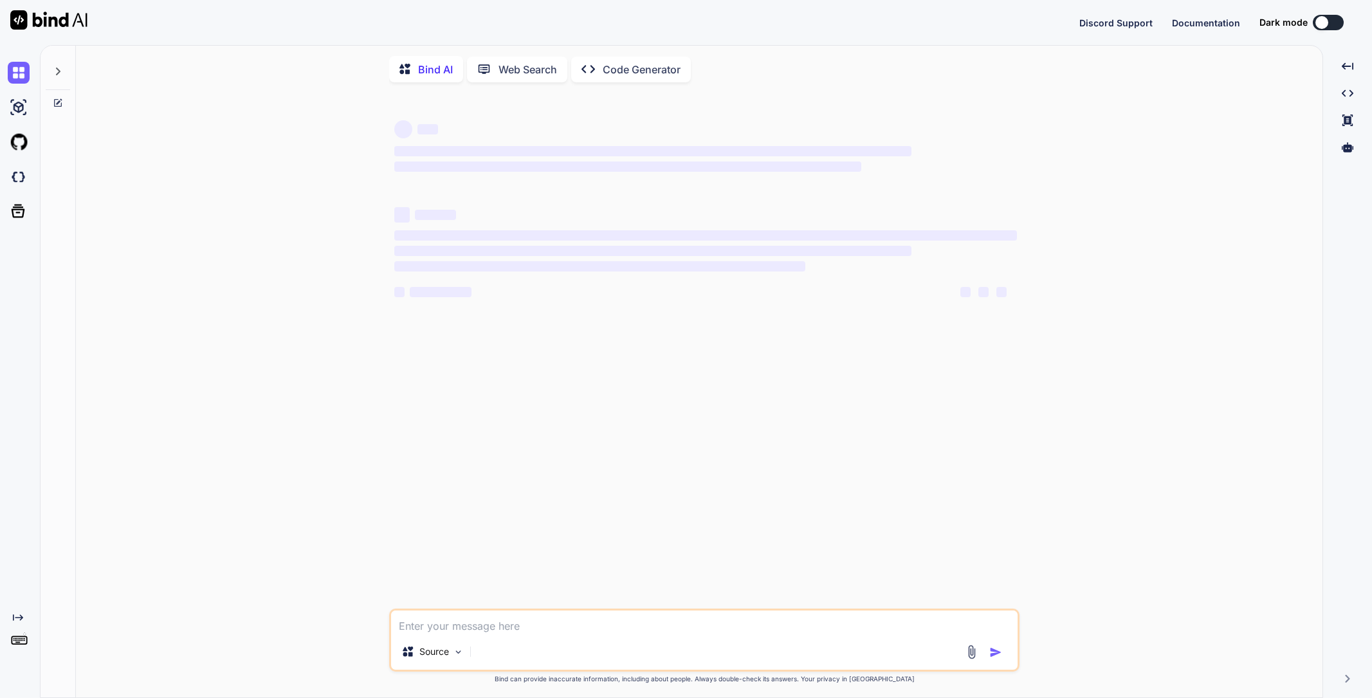 This screenshot has width=1372, height=698. What do you see at coordinates (434, 652) in the screenshot?
I see `p: Source` at bounding box center [434, 652].